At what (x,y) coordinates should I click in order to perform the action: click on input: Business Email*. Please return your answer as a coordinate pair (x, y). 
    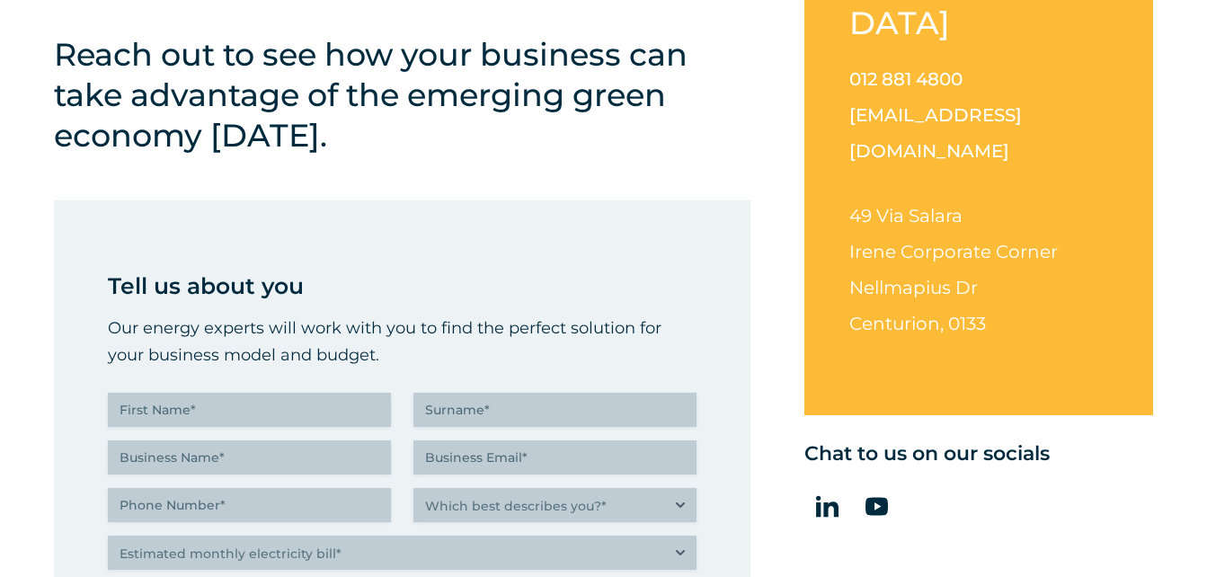
    Looking at the image, I should click on (555, 457).